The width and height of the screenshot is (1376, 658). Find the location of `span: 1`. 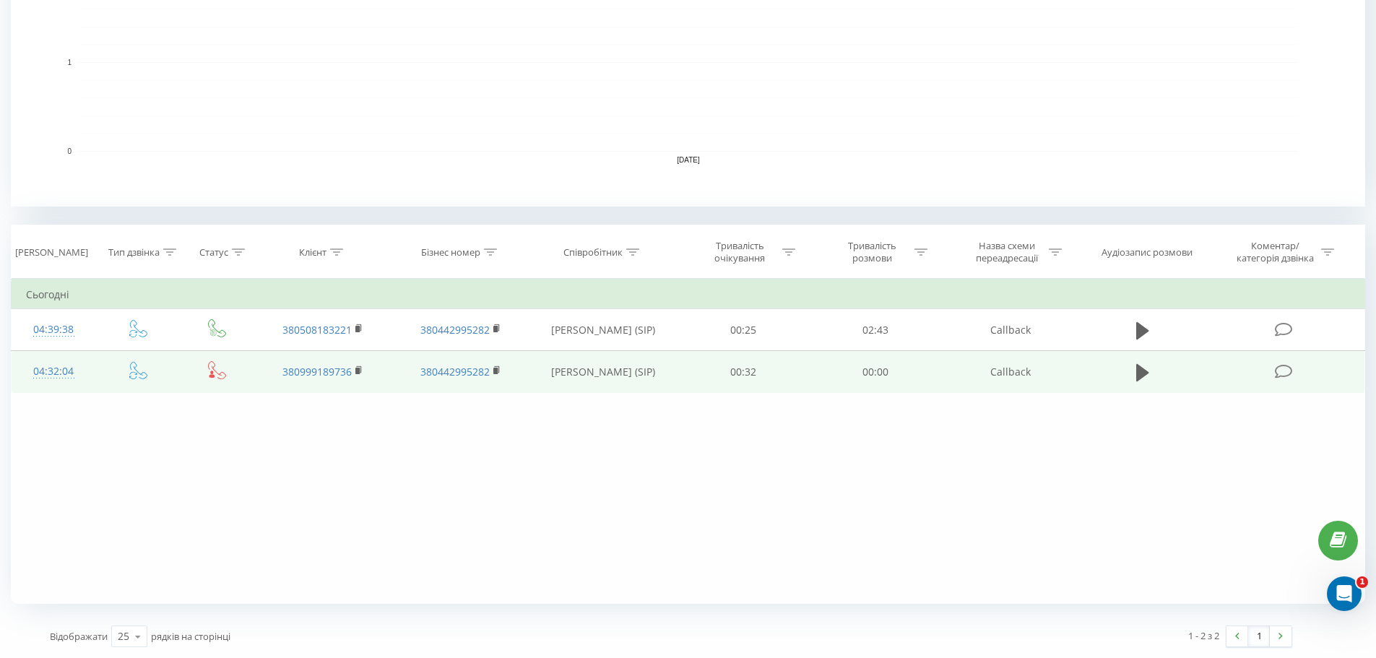

span: 1 is located at coordinates (1362, 582).